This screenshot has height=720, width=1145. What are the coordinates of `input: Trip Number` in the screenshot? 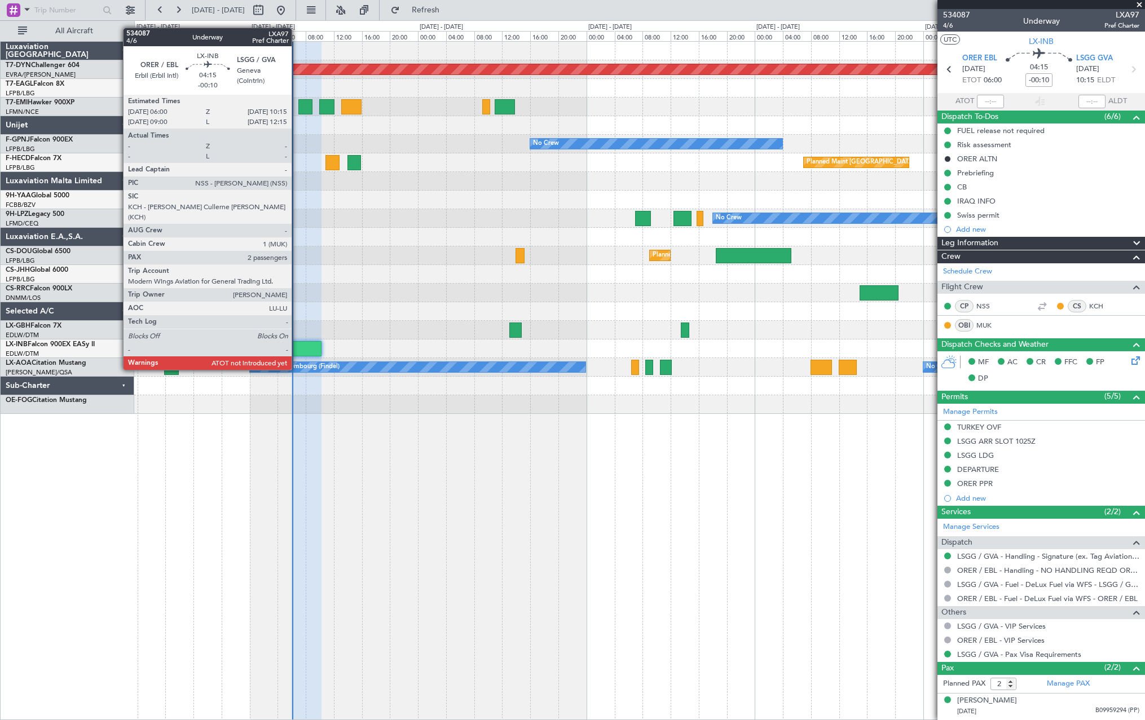 It's located at (67, 10).